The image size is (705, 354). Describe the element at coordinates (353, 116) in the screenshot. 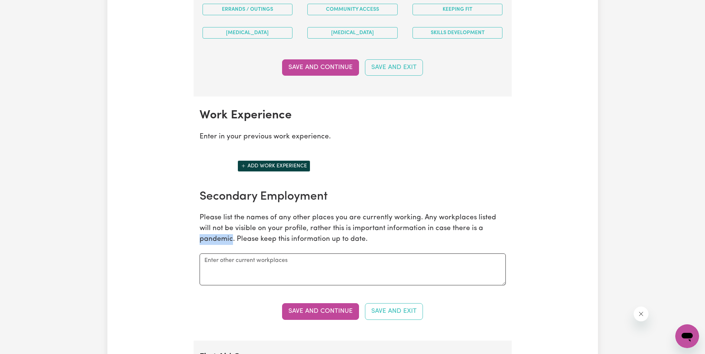

I see `h2: Work Experience` at that location.